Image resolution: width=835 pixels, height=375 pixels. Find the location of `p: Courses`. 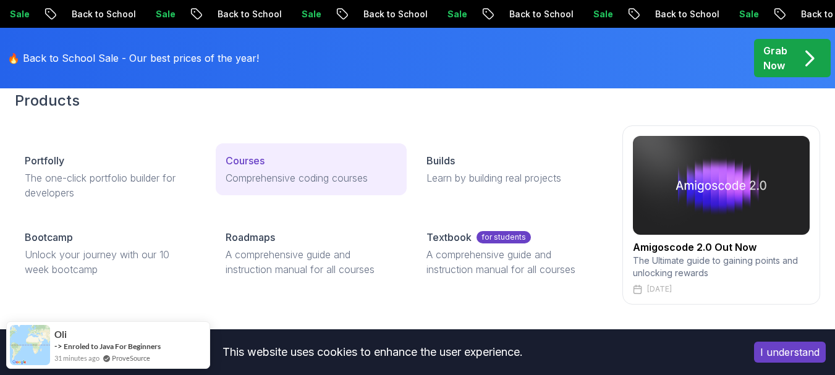

p: Courses is located at coordinates (245, 161).